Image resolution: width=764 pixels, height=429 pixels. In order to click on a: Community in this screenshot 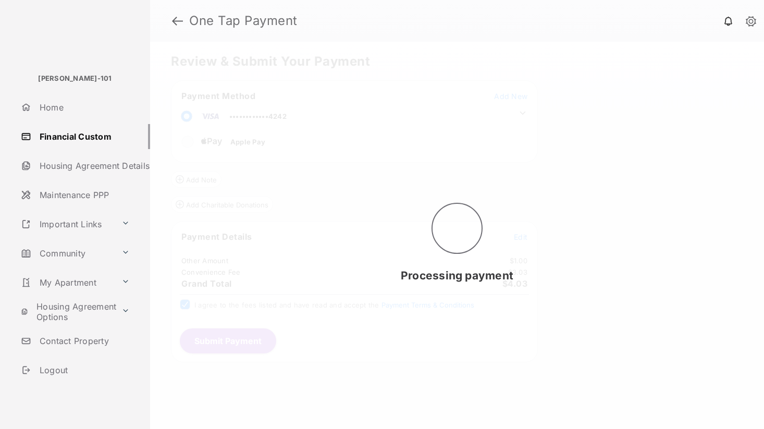, I will do `click(67, 253)`.